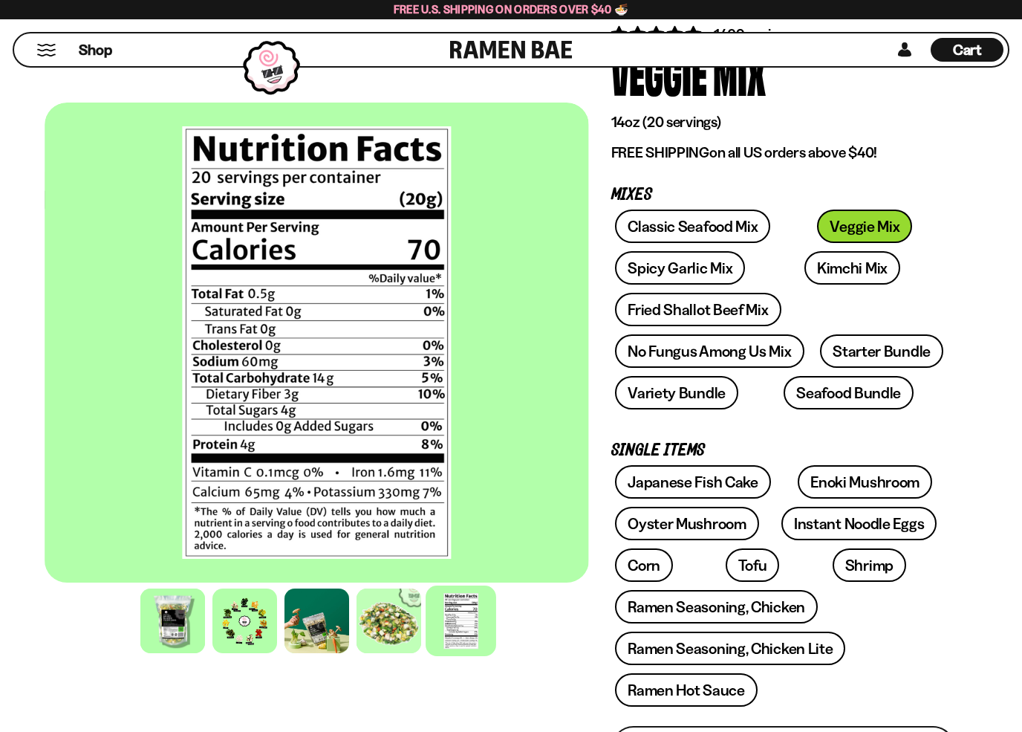  What do you see at coordinates (660, 152) in the screenshot?
I see `strong: FREE SHIPPING` at bounding box center [660, 152].